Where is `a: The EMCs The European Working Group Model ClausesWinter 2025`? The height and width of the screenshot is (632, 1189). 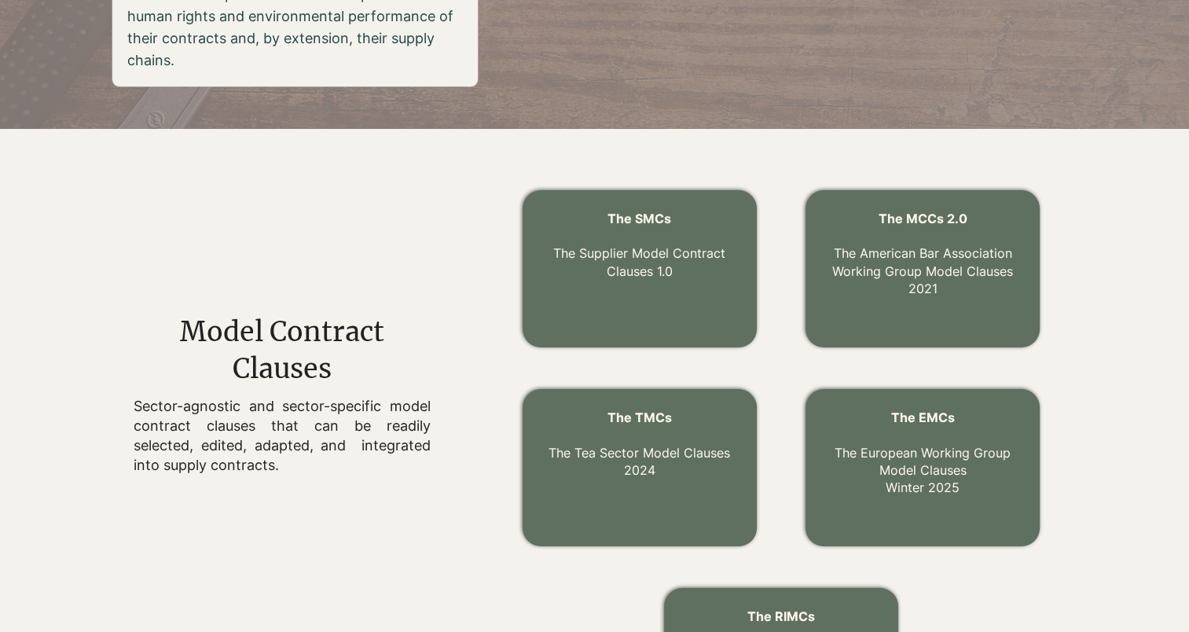
a: The EMCs The European Working Group Model ClausesWinter 2025 is located at coordinates (922, 453).